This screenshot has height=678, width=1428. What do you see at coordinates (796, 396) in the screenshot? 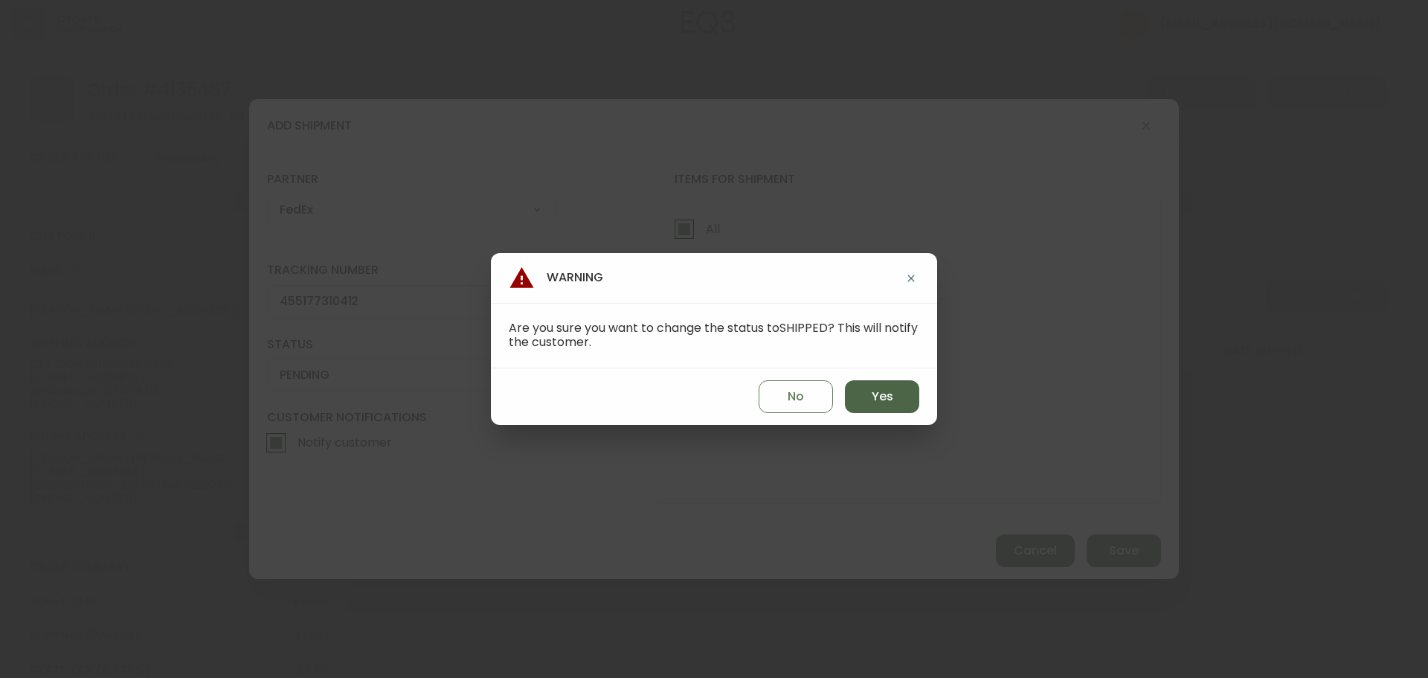
I see `button: No` at bounding box center [796, 396].